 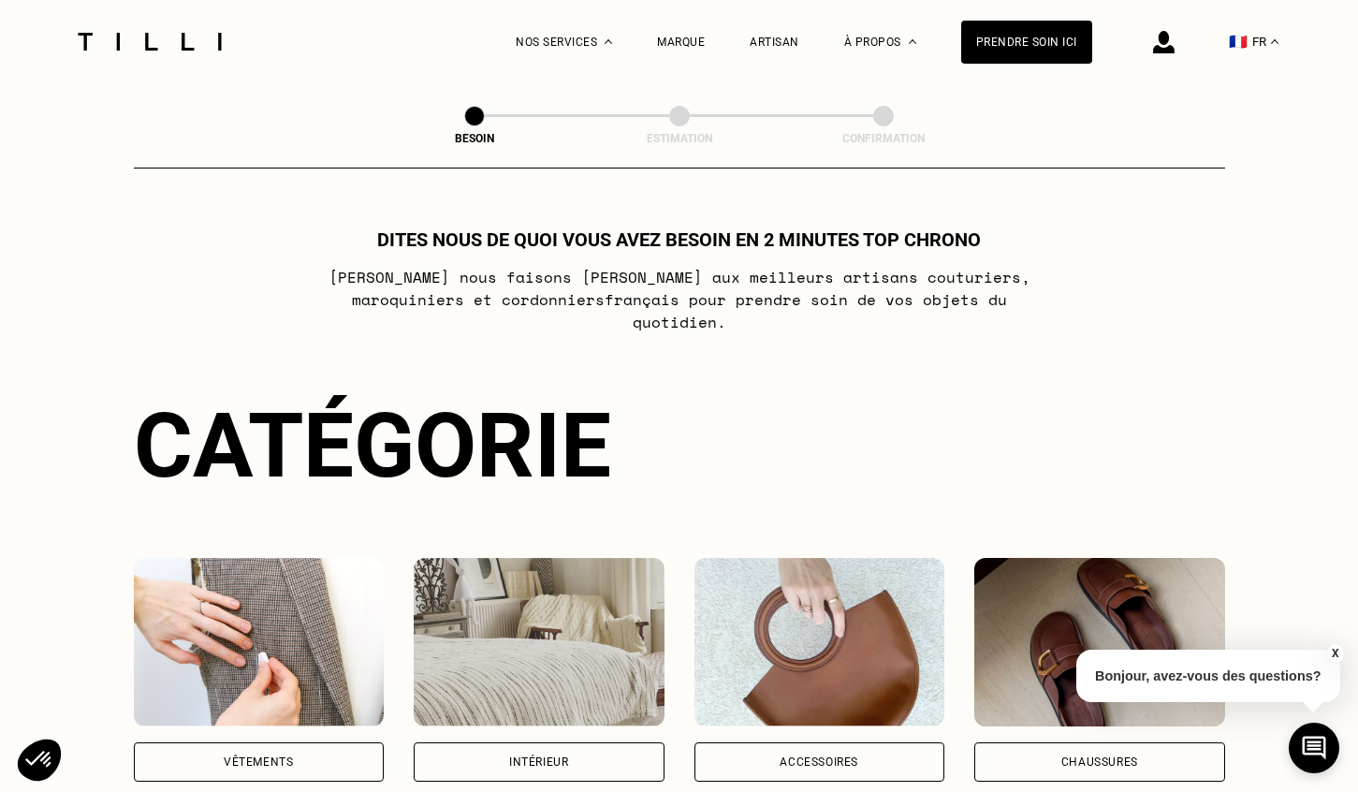 I want to click on button: X, so click(x=1335, y=653).